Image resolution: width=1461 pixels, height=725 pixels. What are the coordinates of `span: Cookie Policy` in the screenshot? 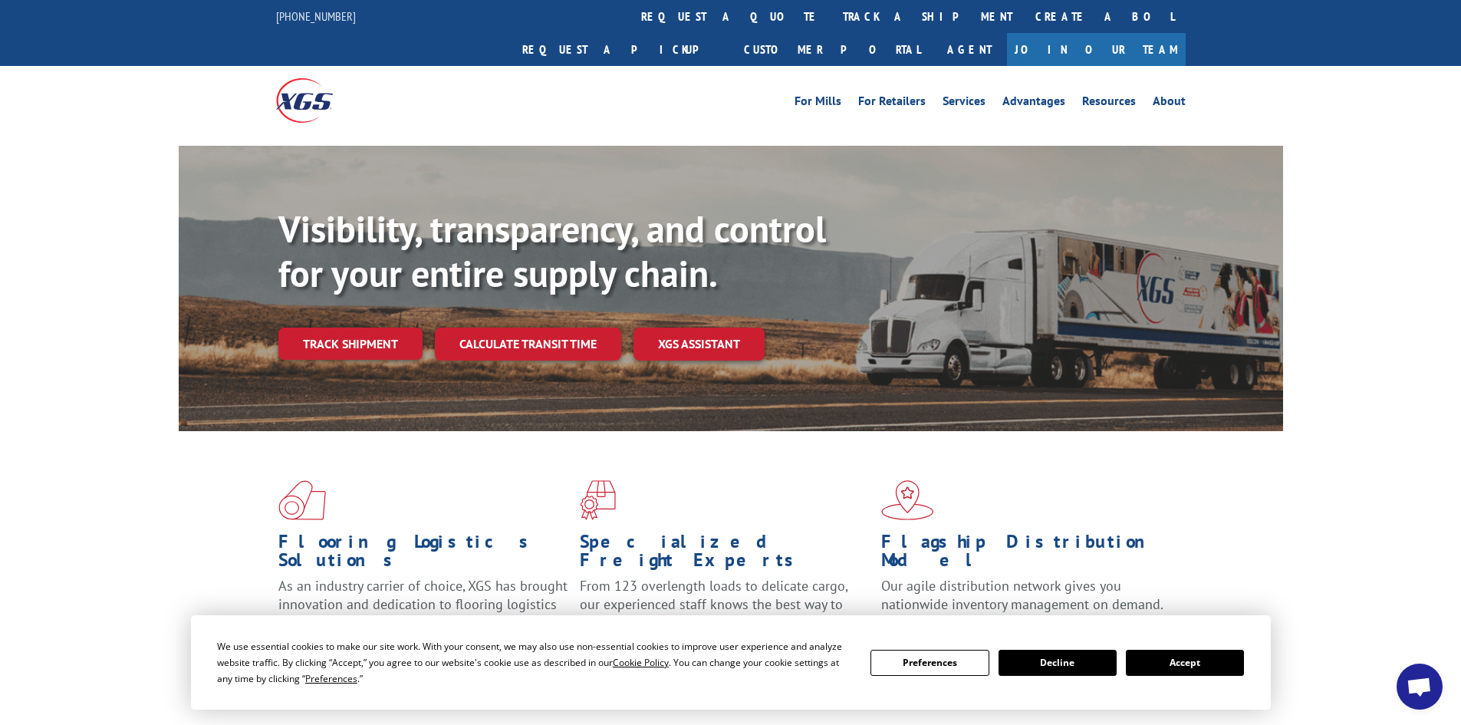 It's located at (640, 662).